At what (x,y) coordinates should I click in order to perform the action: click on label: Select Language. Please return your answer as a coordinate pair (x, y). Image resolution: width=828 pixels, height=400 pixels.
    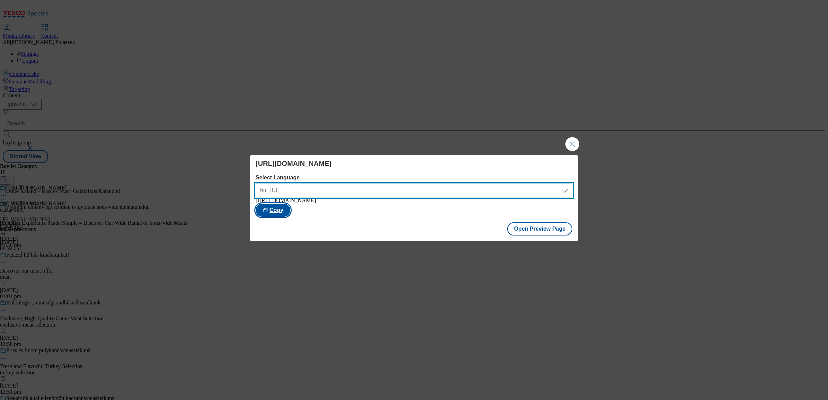
    Looking at the image, I should click on (414, 178).